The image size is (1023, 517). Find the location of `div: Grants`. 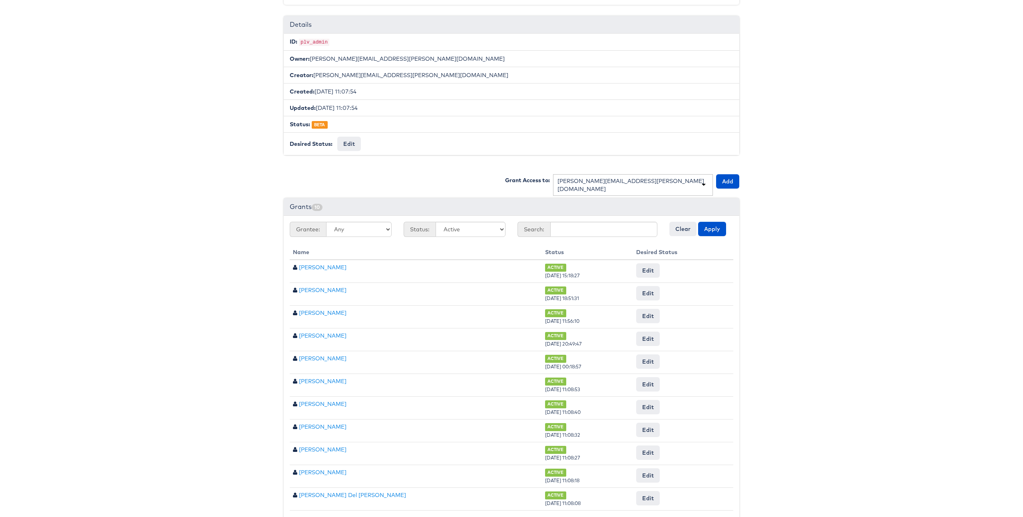

div: Grants is located at coordinates (512, 207).